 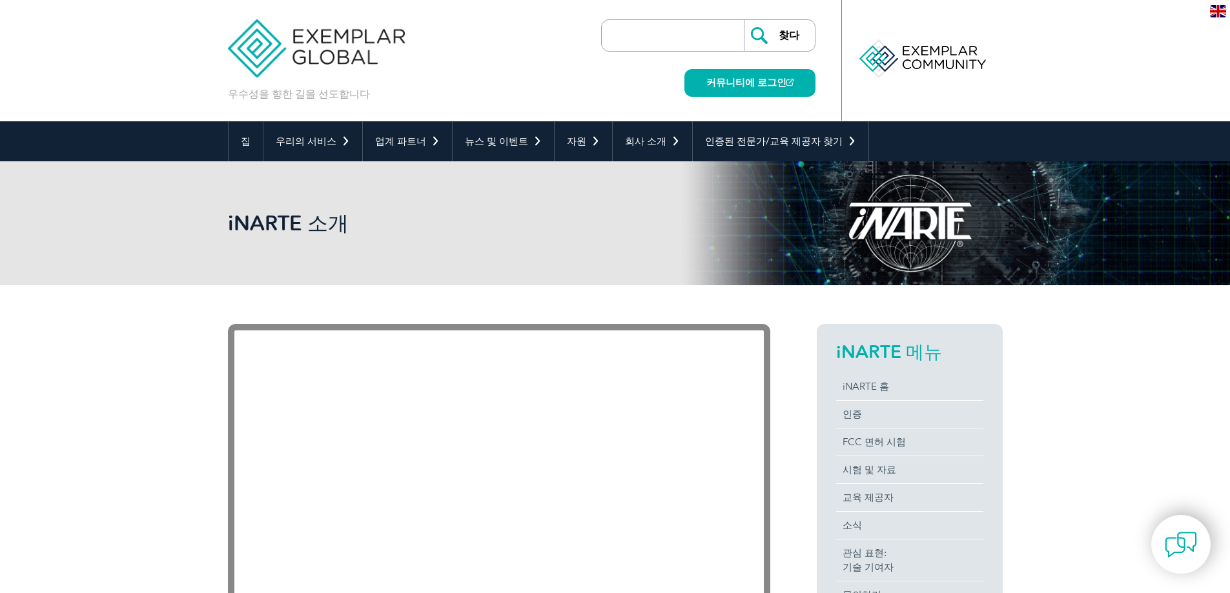 What do you see at coordinates (313, 141) in the screenshot?
I see `a: 우리의 서비스` at bounding box center [313, 141].